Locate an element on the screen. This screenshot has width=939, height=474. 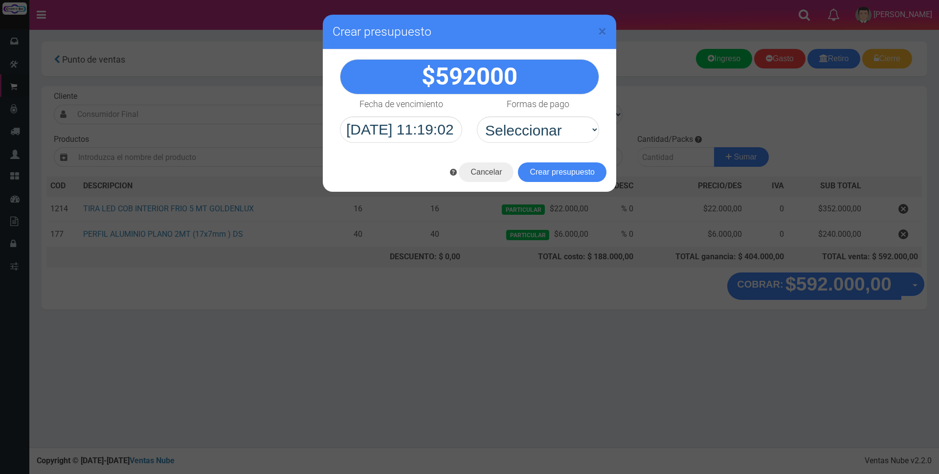
button: Crear presupuesto is located at coordinates (562, 172).